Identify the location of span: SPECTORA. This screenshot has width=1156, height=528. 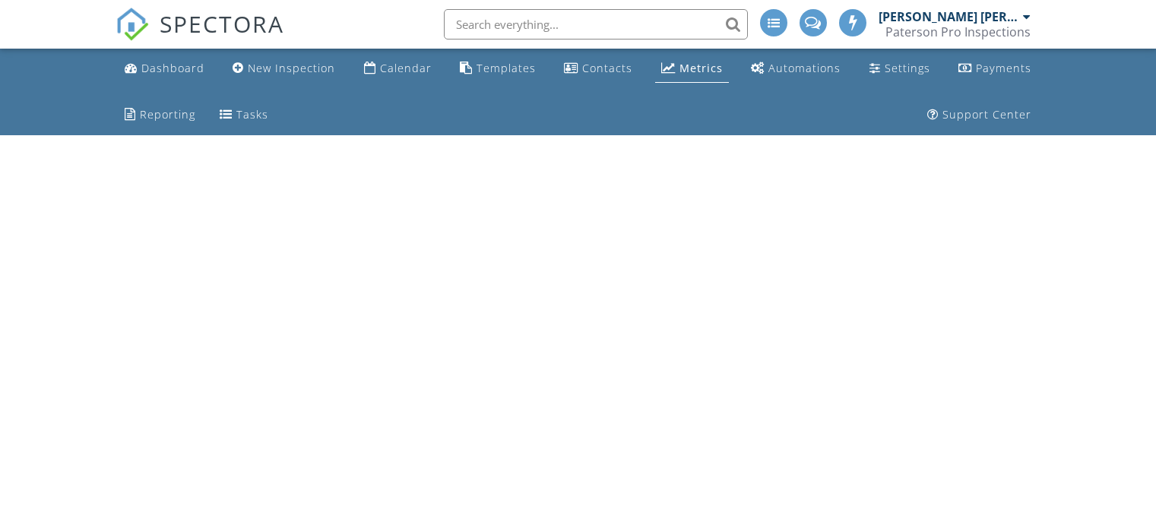
(222, 24).